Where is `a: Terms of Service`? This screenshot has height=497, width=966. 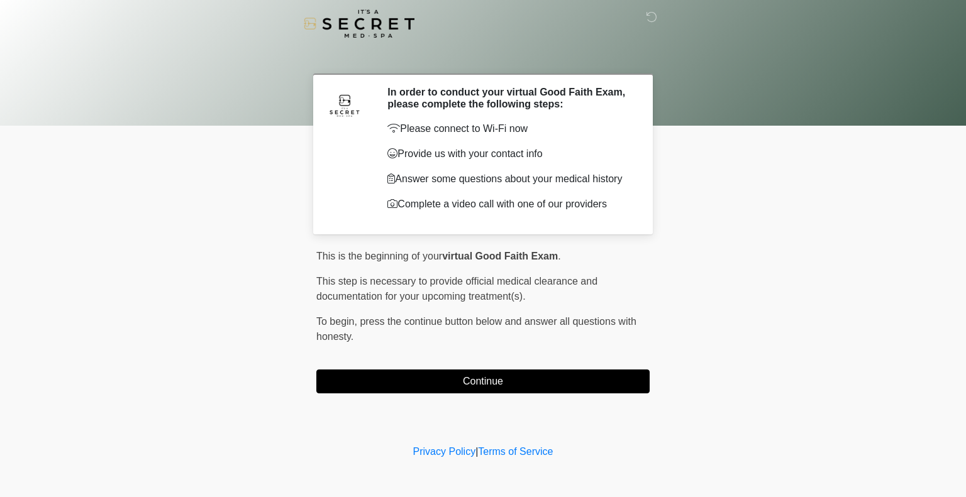
a: Terms of Service is located at coordinates (515, 451).